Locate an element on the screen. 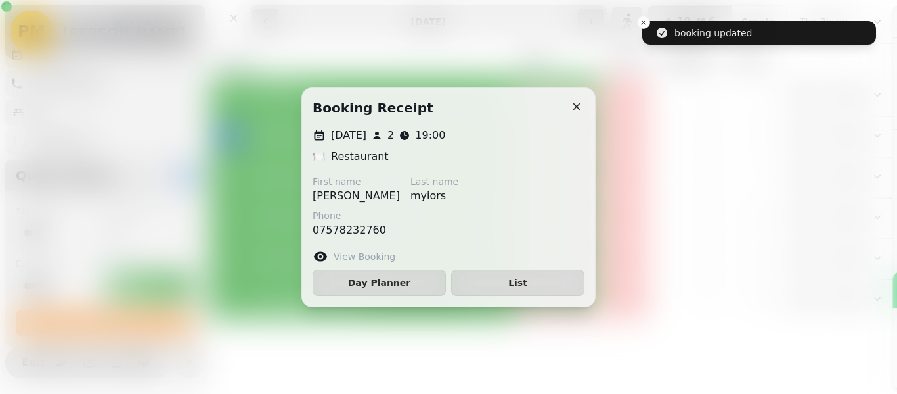  h2: Booking receipt is located at coordinates (373, 108).